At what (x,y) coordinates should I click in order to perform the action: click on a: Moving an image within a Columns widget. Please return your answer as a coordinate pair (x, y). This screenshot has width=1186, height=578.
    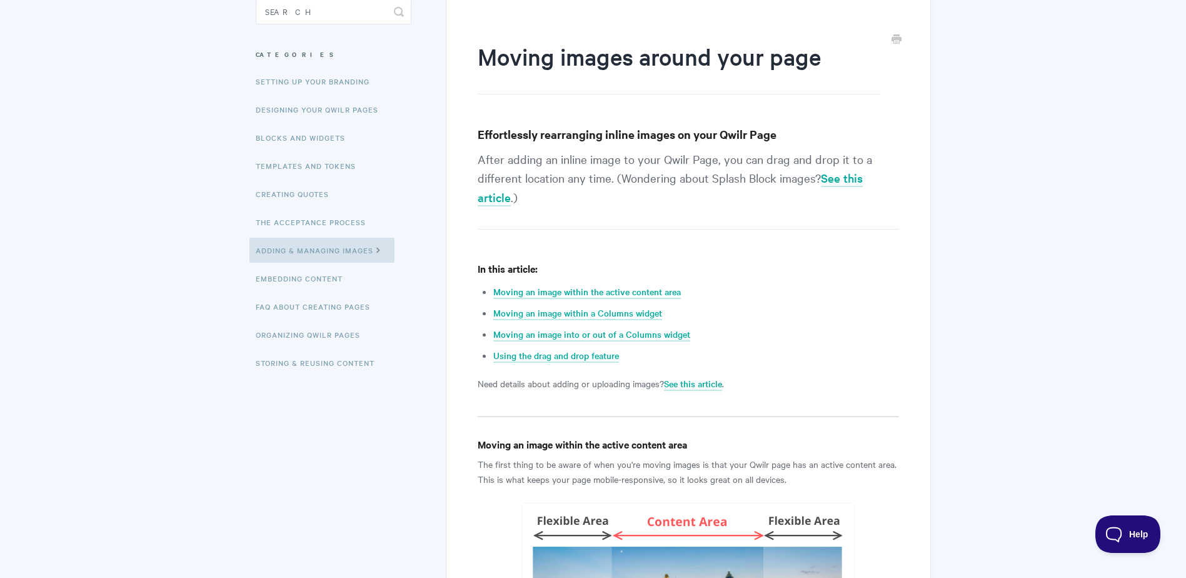
    Looking at the image, I should click on (578, 313).